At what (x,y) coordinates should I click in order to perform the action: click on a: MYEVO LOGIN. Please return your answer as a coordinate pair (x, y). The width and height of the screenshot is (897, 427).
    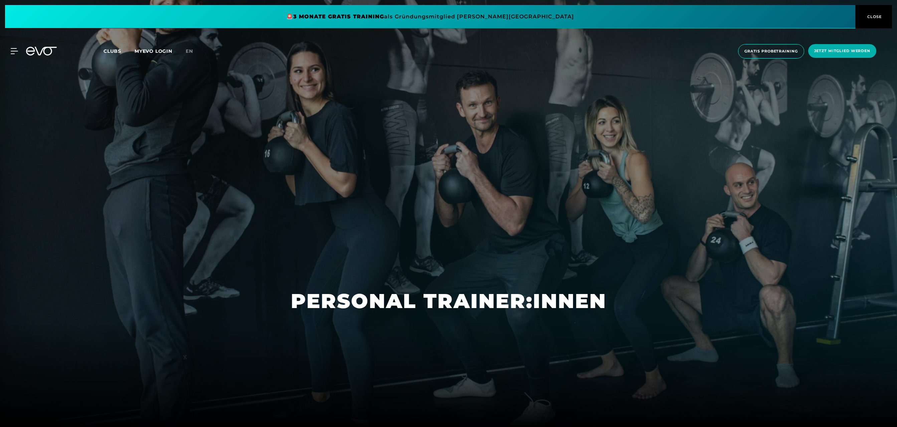
    Looking at the image, I should click on (153, 51).